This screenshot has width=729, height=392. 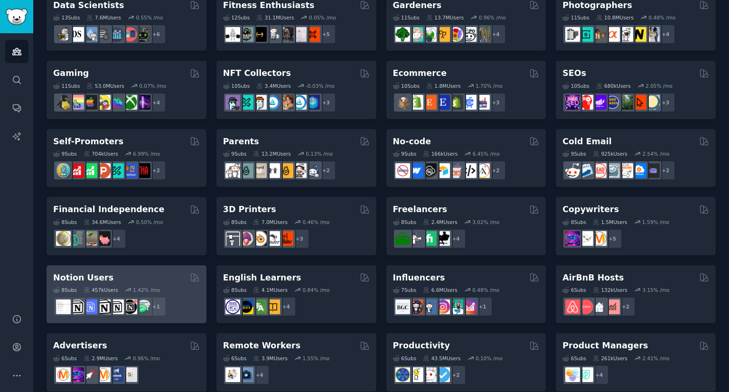 I want to click on div: 0.96 % /mo, so click(x=146, y=358).